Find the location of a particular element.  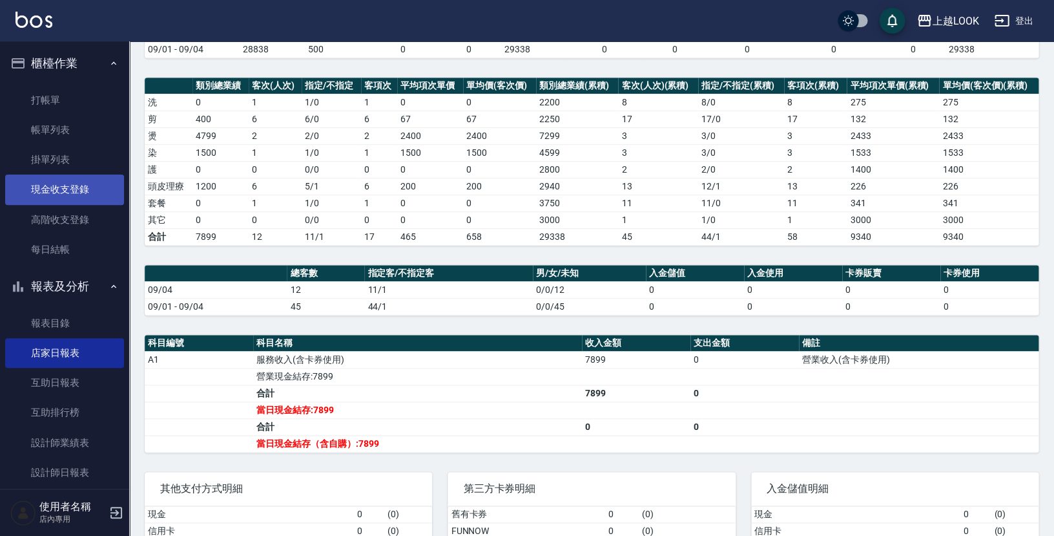

td: 8 / 0 is located at coordinates (741, 102).